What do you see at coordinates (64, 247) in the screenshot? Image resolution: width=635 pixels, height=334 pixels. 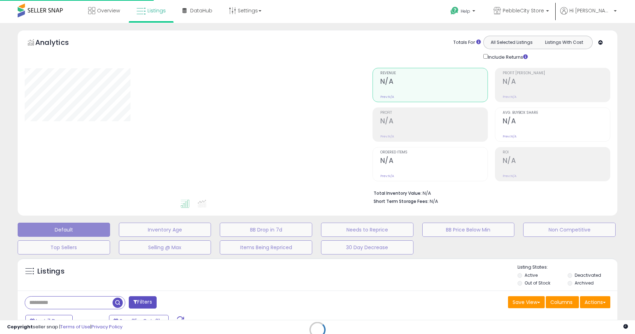 I see `button: Top Sellers` at bounding box center [64, 247].